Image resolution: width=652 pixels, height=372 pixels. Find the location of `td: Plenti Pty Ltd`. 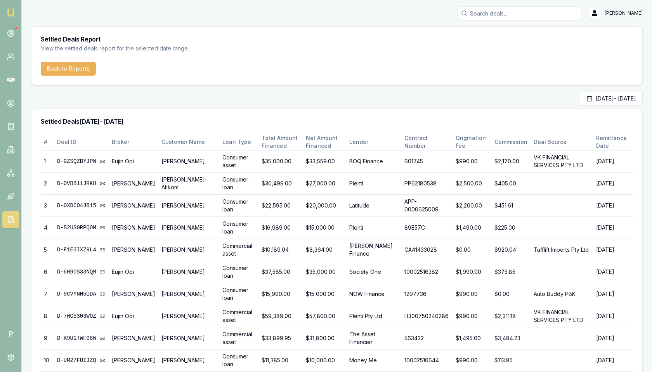

td: Plenti Pty Ltd is located at coordinates (374, 316).